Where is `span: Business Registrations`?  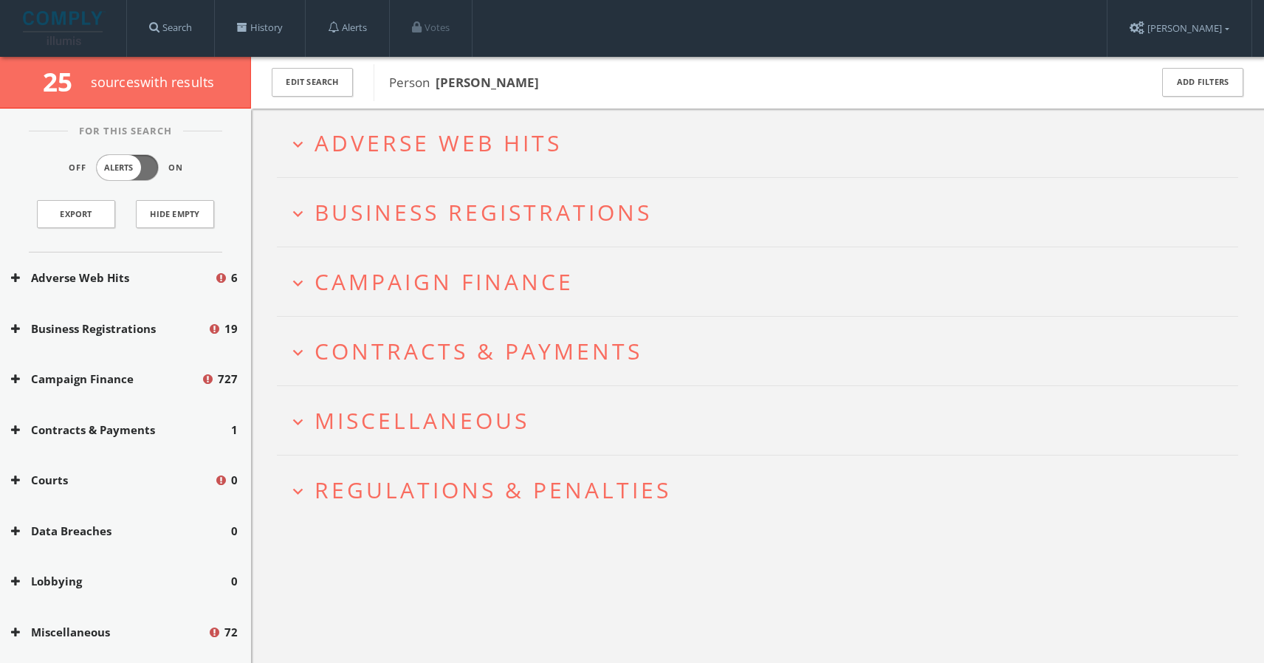 span: Business Registrations is located at coordinates (483, 212).